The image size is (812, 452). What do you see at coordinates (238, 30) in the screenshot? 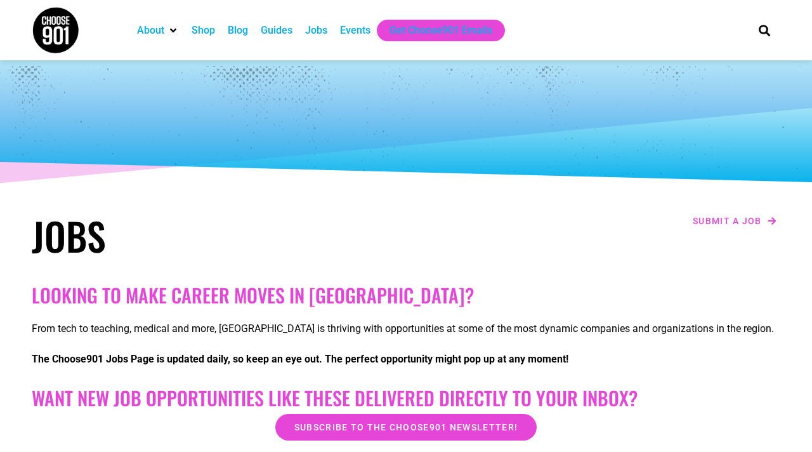
I see `a: Blog` at bounding box center [238, 30].